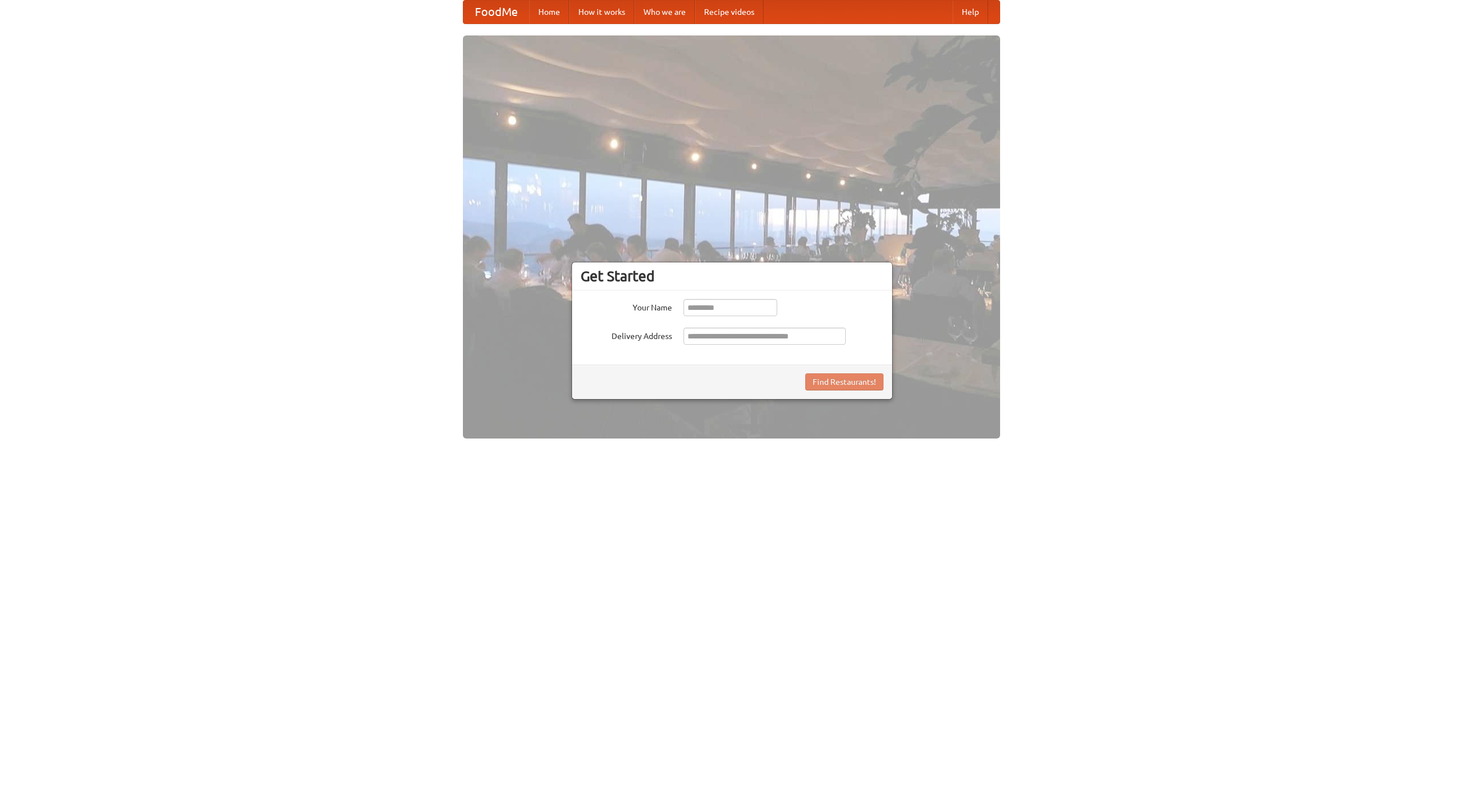 The image size is (1463, 809). Describe the element at coordinates (970, 12) in the screenshot. I see `a: Help` at that location.